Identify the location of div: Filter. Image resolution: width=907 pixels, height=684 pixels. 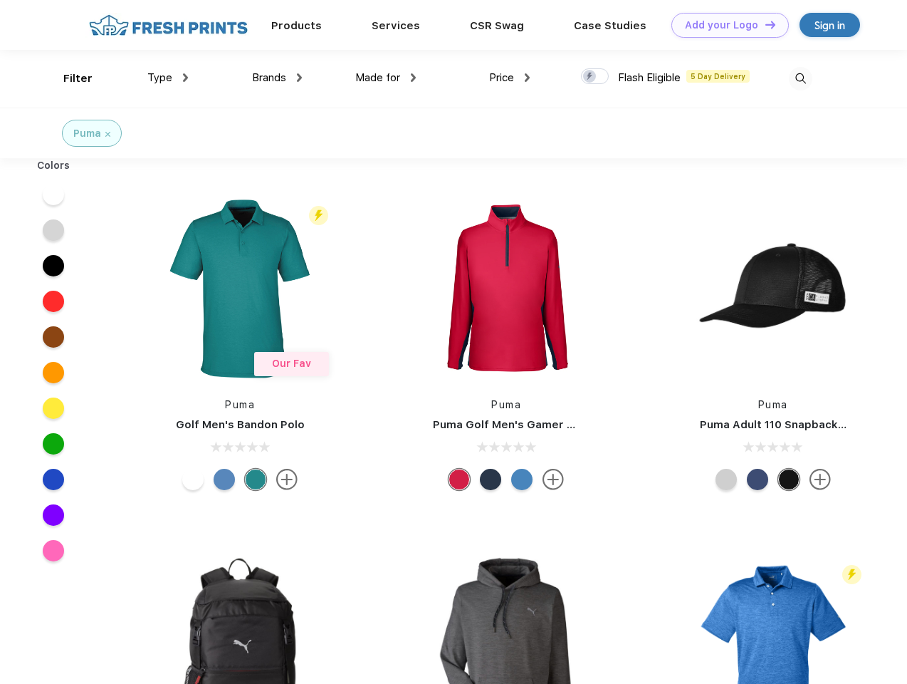
(78, 78).